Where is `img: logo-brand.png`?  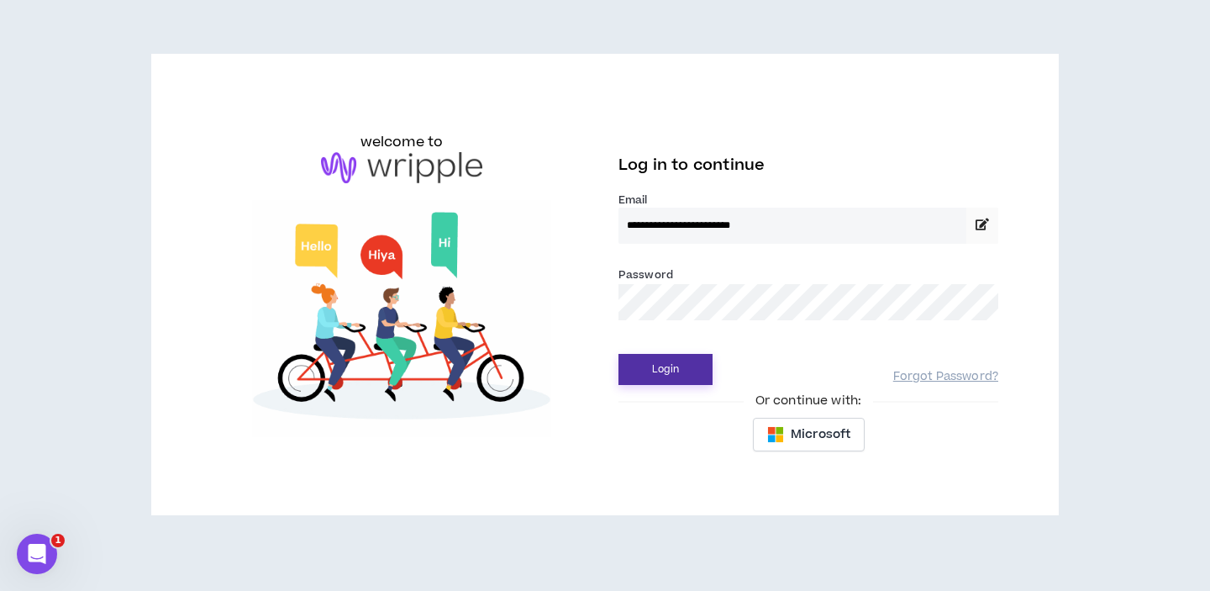 img: logo-brand.png is located at coordinates (402, 168).